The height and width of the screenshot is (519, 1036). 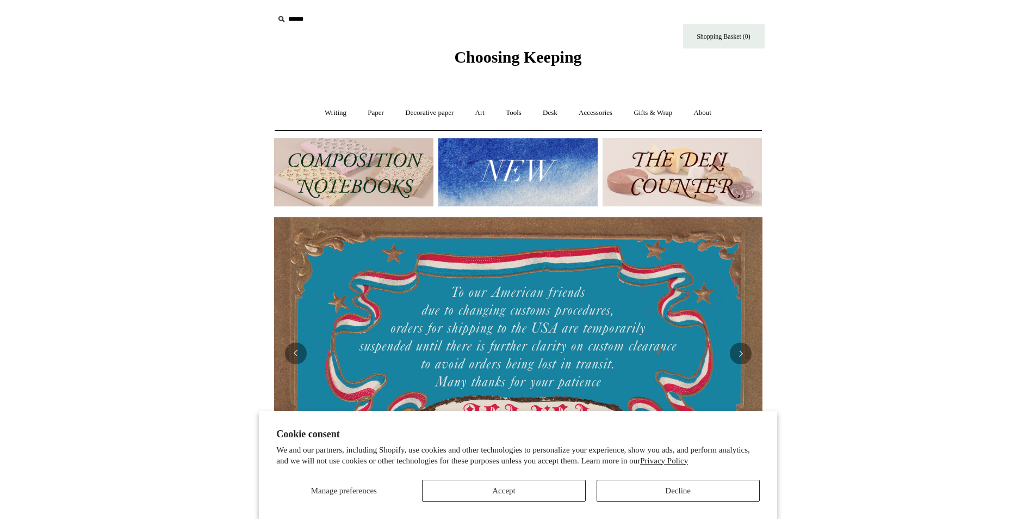 What do you see at coordinates (504, 490) in the screenshot?
I see `button: Accept` at bounding box center [504, 490].